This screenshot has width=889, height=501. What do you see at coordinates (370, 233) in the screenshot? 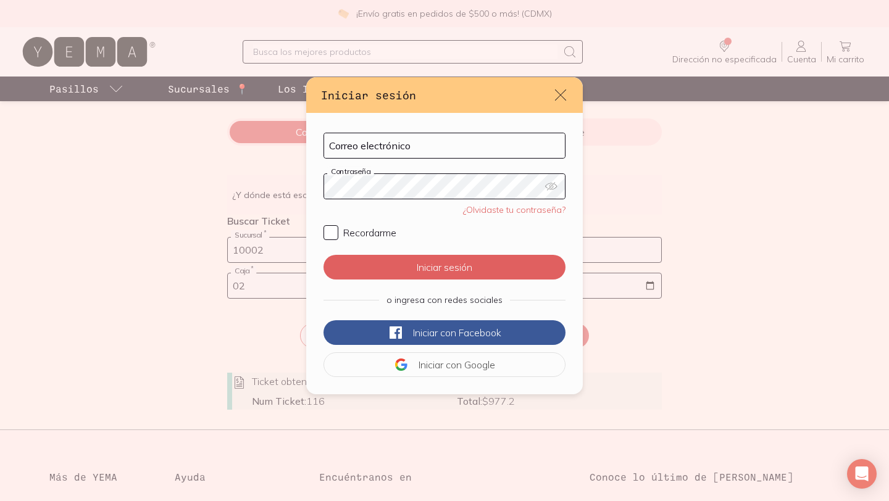
I see `span: Recordarme` at bounding box center [370, 233].